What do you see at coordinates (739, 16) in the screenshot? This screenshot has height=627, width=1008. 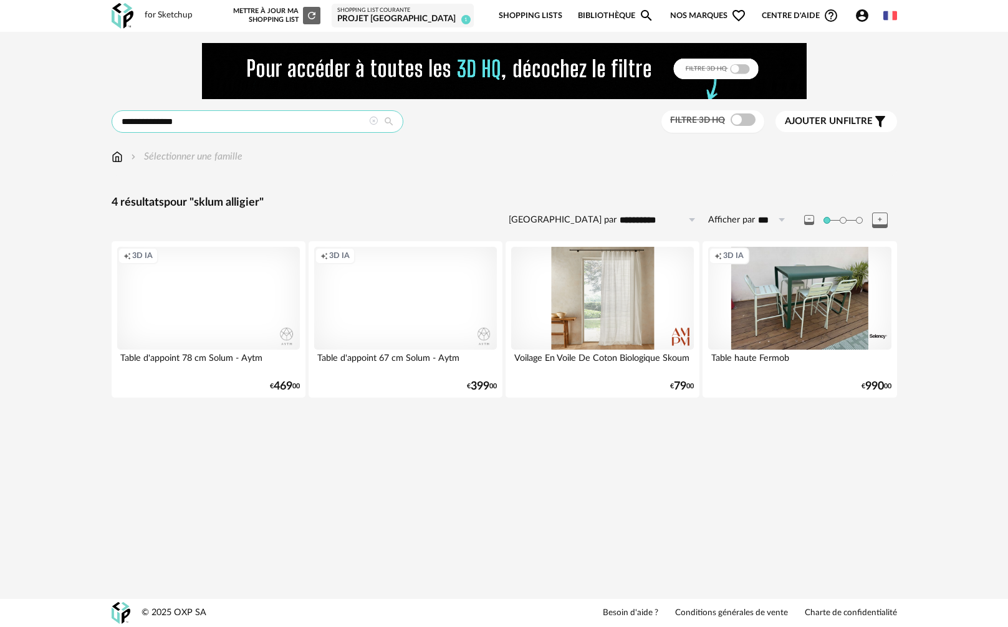 I see `span: Heart Outline icon` at bounding box center [739, 16].